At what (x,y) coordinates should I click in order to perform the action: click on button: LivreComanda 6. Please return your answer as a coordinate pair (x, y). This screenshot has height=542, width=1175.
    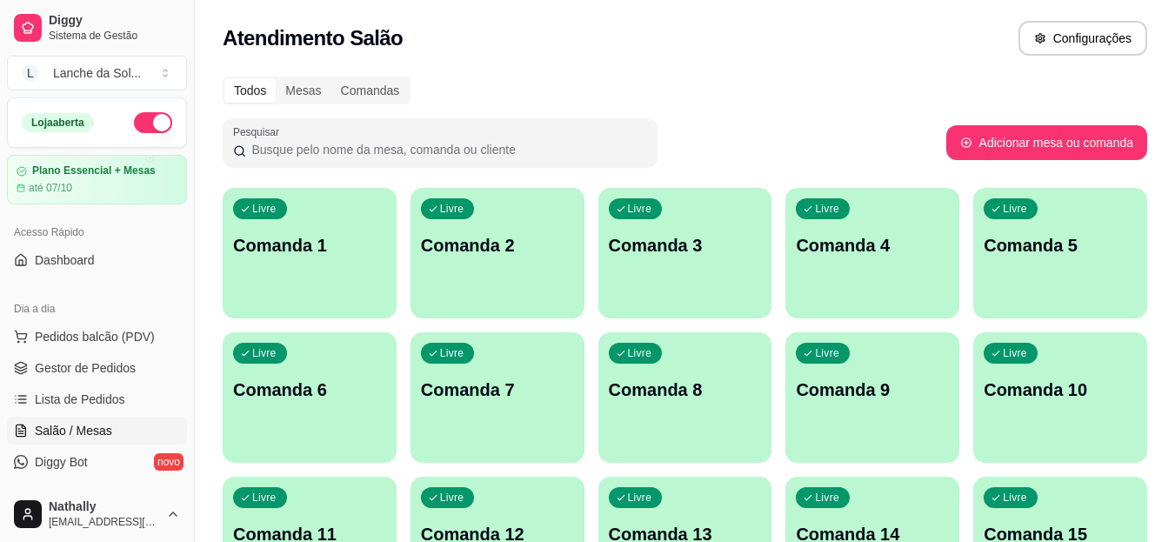
    Looking at the image, I should click on (310, 397).